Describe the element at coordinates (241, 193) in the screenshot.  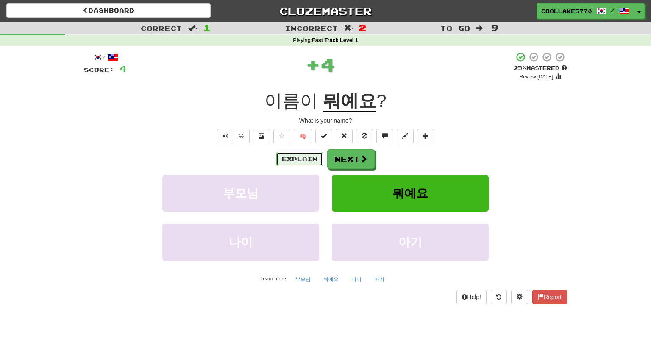
I see `span: 부모님` at that location.